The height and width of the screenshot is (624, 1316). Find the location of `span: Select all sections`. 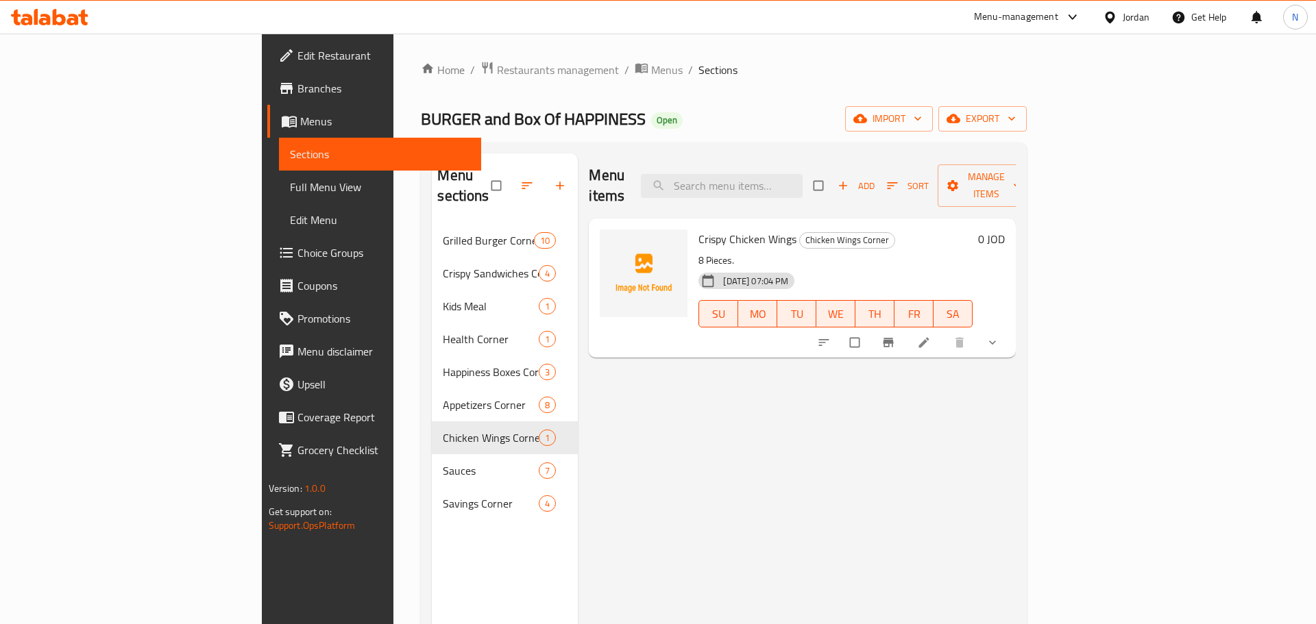

span: Select all sections is located at coordinates (497, 186).